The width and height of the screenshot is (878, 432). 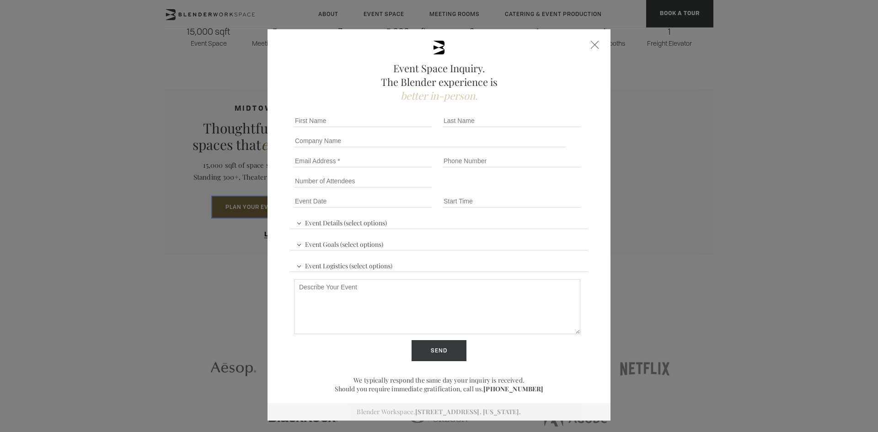 What do you see at coordinates (439, 412) in the screenshot?
I see `div: Blender Workspace.` at bounding box center [439, 412].